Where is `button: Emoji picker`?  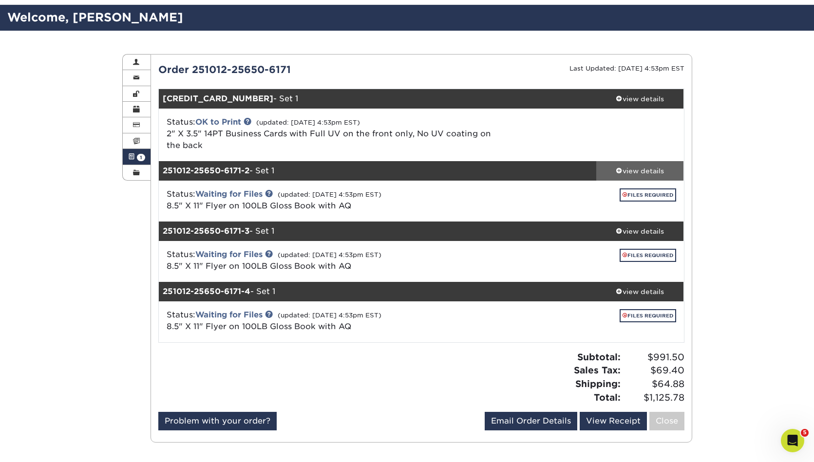
button: Emoji picker is located at coordinates (35, 323).